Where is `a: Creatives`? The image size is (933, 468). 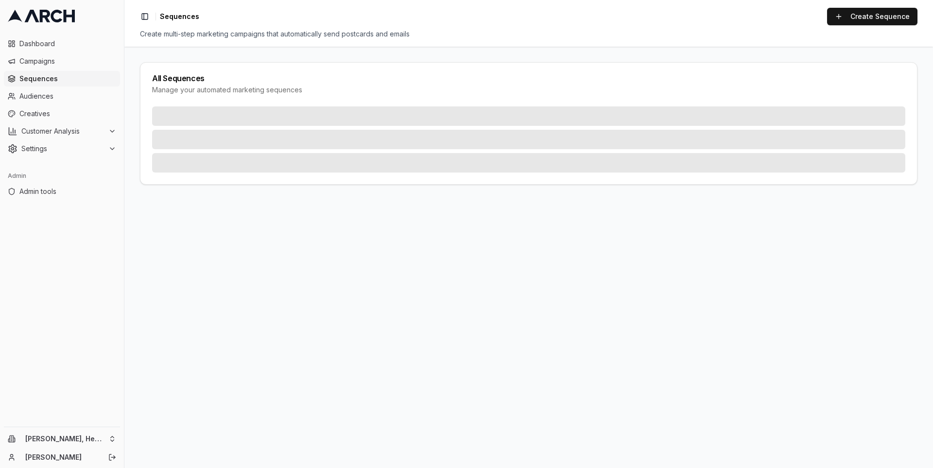
a: Creatives is located at coordinates (62, 114).